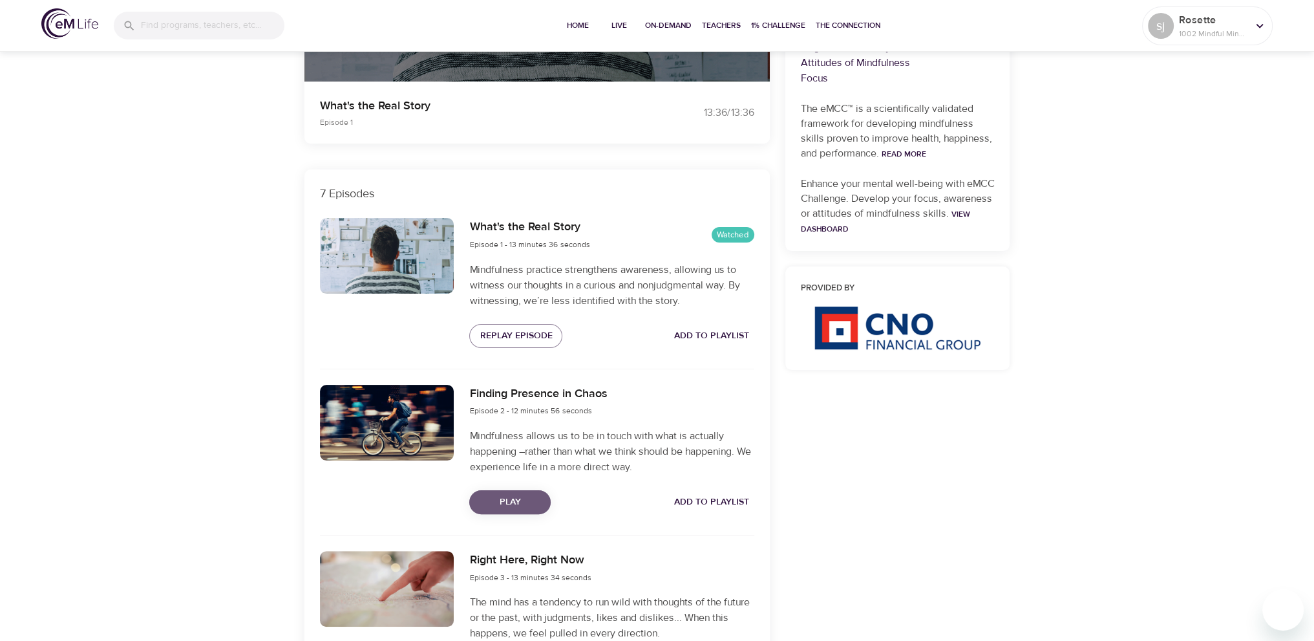 Image resolution: width=1314 pixels, height=641 pixels. Describe the element at coordinates (733, 235) in the screenshot. I see `span: Watched` at that location.